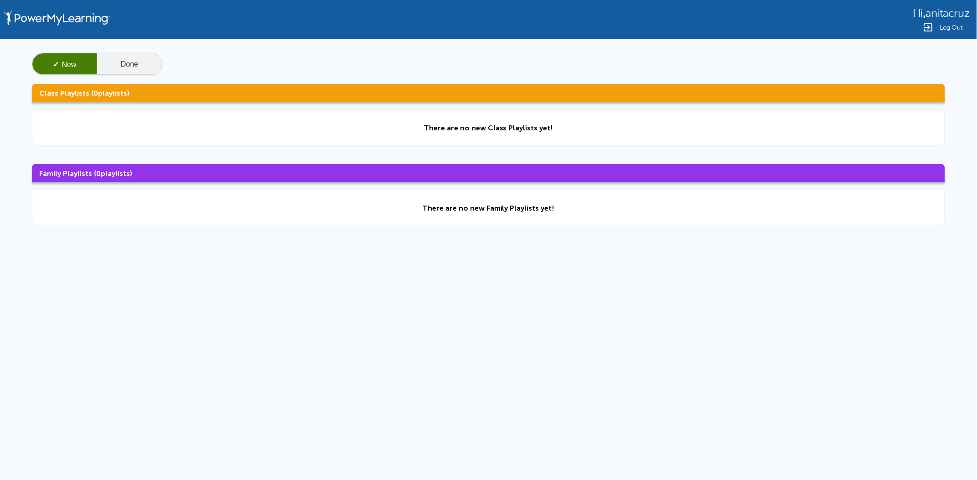  Describe the element at coordinates (488, 208) in the screenshot. I see `div: There are no new Family Playlists yet!` at that location.